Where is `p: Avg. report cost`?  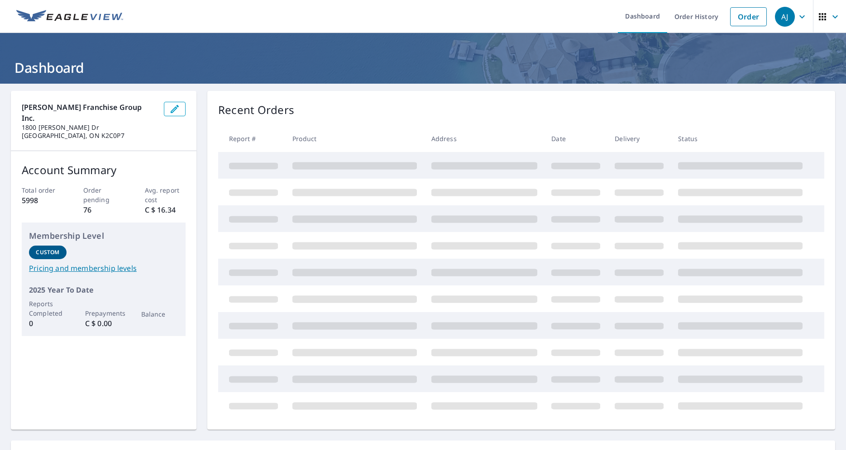
p: Avg. report cost is located at coordinates (165, 195).